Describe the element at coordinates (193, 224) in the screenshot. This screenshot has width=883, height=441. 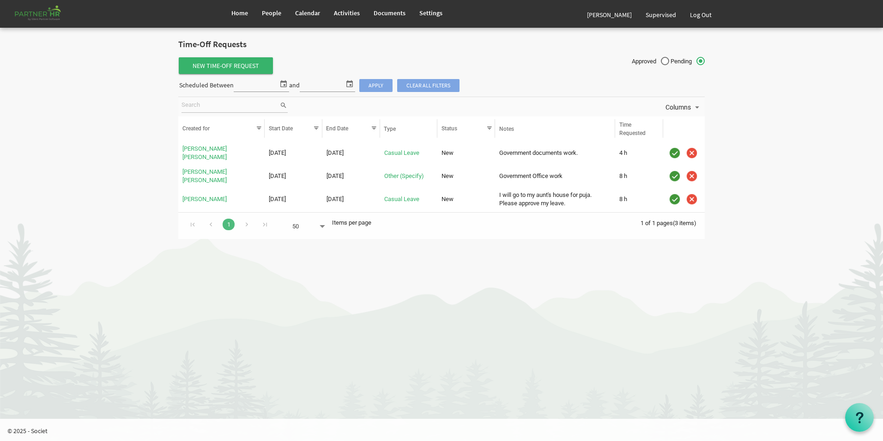
I see `div: Go to first page` at that location.